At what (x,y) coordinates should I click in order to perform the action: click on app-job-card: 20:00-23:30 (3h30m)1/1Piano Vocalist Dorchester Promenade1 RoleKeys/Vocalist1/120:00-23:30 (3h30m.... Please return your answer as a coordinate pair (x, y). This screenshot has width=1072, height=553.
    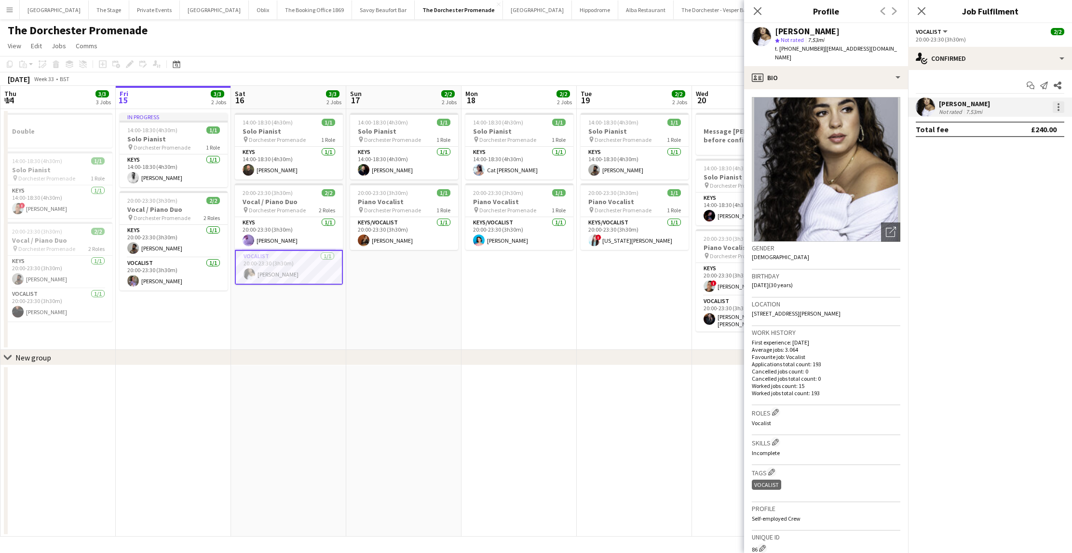
    Looking at the image, I should click on (635, 216).